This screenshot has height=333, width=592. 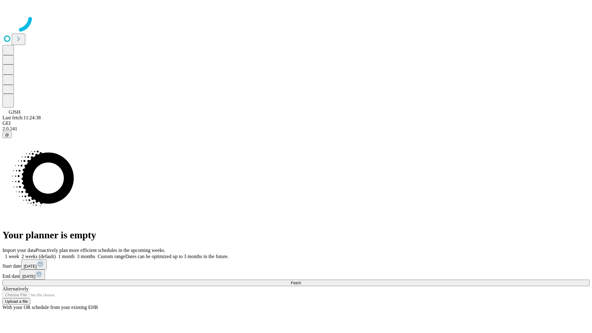 What do you see at coordinates (177, 256) in the screenshot?
I see `span: Dates can be optimized up to 3 months in the future.` at bounding box center [177, 256].